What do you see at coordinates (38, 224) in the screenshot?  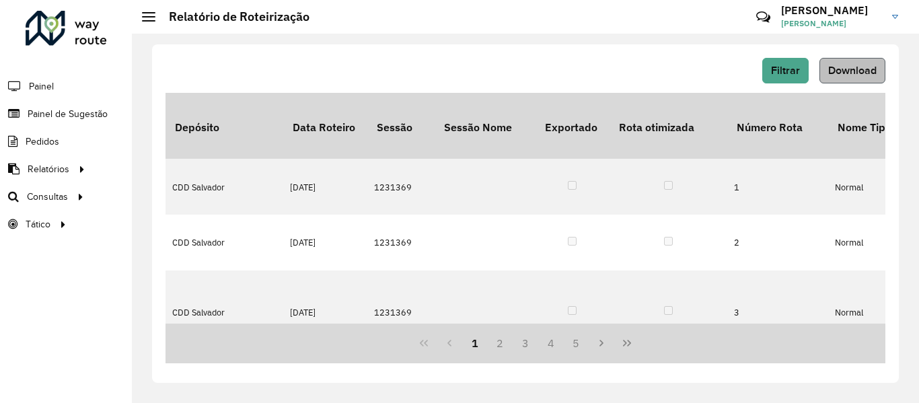 I see `font: Tático` at bounding box center [38, 224].